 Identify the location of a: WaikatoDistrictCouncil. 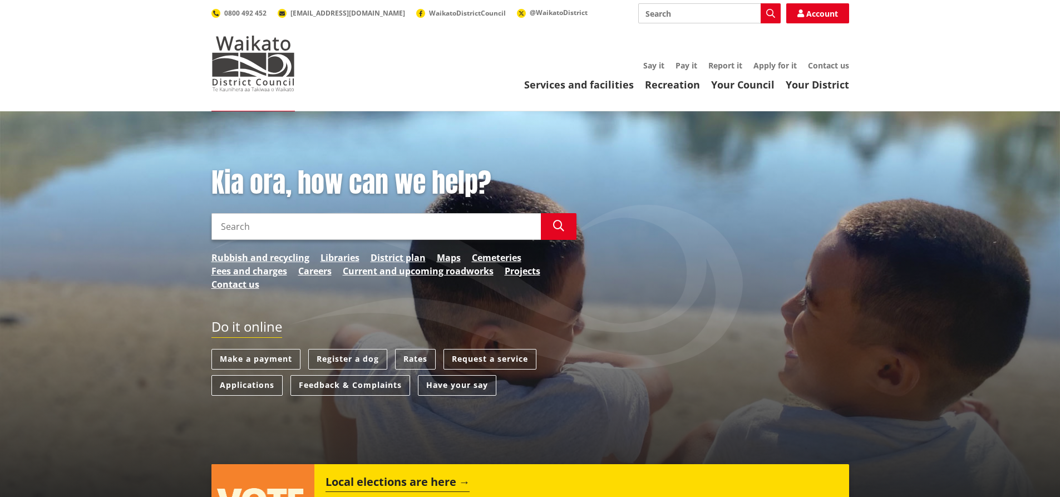
(461, 13).